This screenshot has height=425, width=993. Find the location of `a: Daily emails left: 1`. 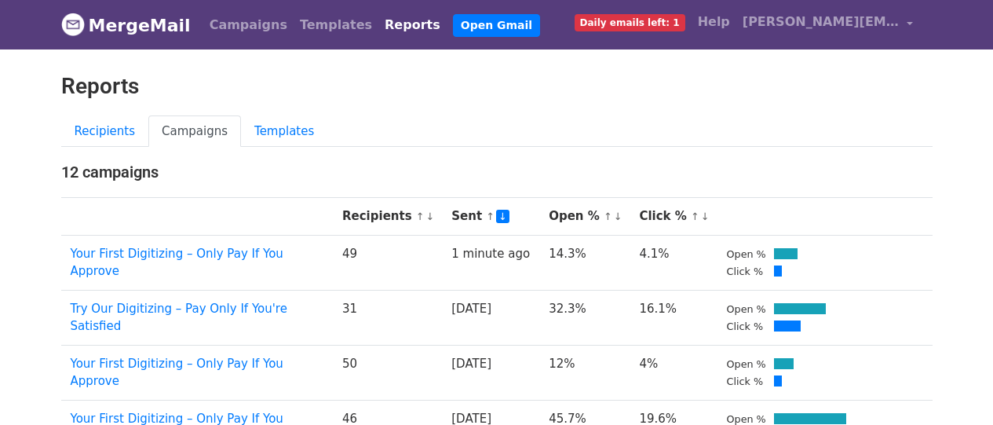

a: Daily emails left: 1 is located at coordinates (629, 22).